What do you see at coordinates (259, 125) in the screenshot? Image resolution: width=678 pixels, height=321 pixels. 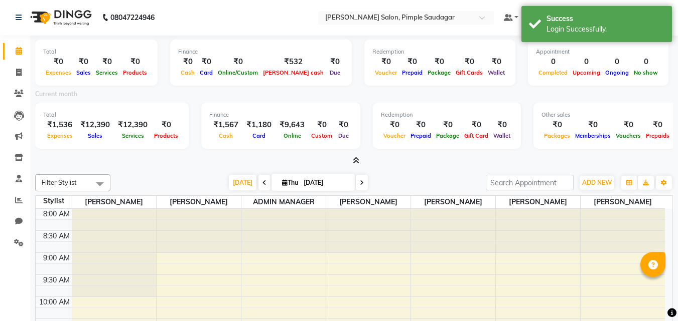 I see `div: ₹1,180` at bounding box center [259, 125].